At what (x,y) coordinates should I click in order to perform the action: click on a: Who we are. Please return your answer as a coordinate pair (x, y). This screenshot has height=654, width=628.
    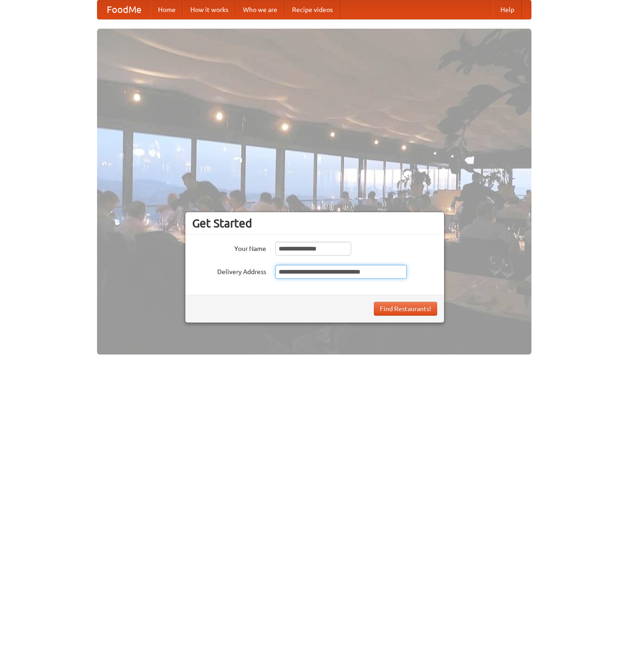
    Looking at the image, I should click on (260, 10).